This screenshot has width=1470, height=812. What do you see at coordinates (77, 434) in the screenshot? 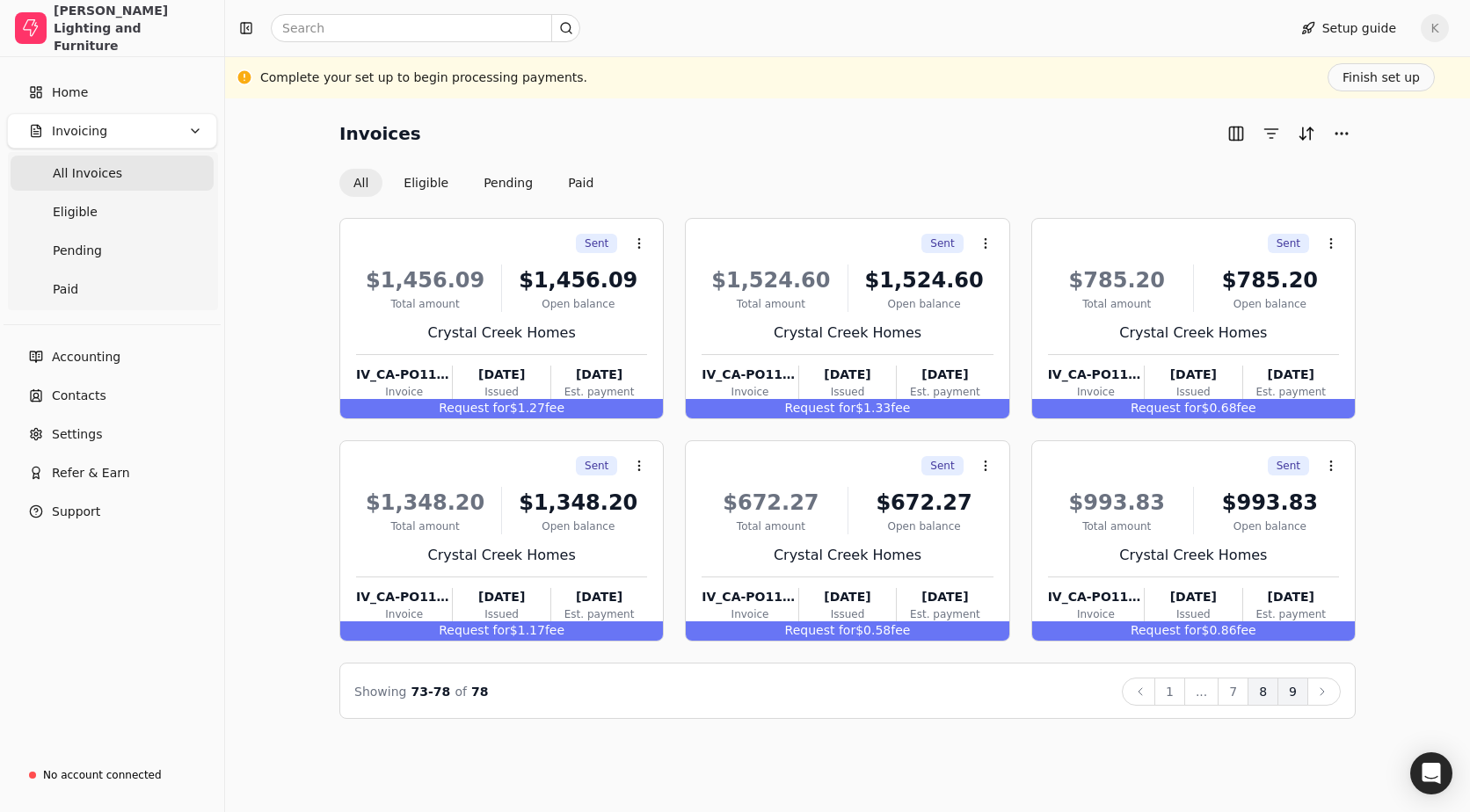
I see `span: Settings` at bounding box center [77, 434].